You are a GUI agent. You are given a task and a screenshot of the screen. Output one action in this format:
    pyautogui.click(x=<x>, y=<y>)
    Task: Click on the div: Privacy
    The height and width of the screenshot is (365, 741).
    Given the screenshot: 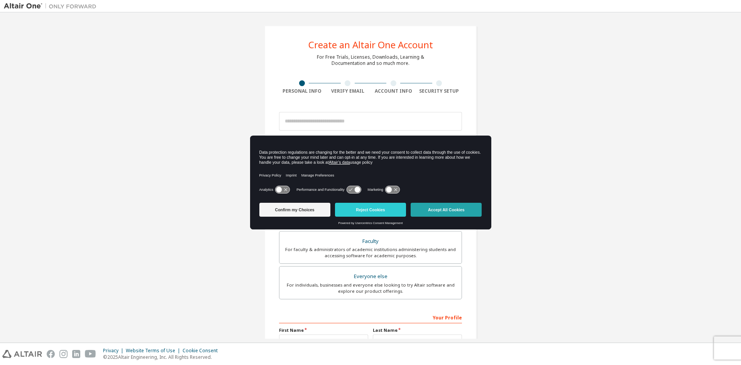 What is the action you would take?
    pyautogui.click(x=114, y=350)
    